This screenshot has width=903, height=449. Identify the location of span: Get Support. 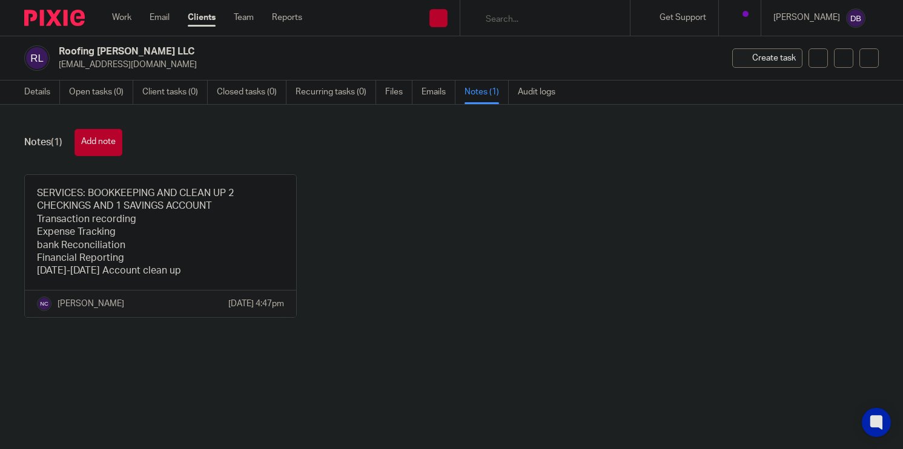
(682, 18).